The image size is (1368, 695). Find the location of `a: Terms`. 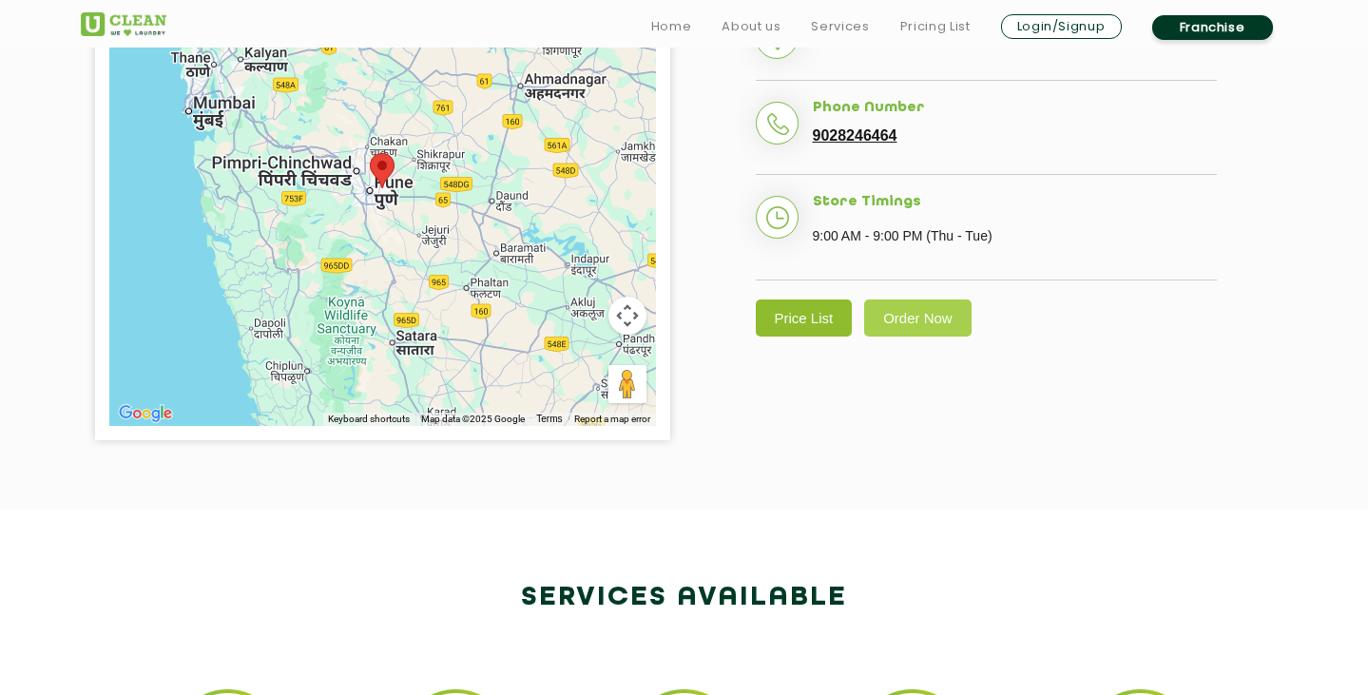

a: Terms is located at coordinates (548, 419).